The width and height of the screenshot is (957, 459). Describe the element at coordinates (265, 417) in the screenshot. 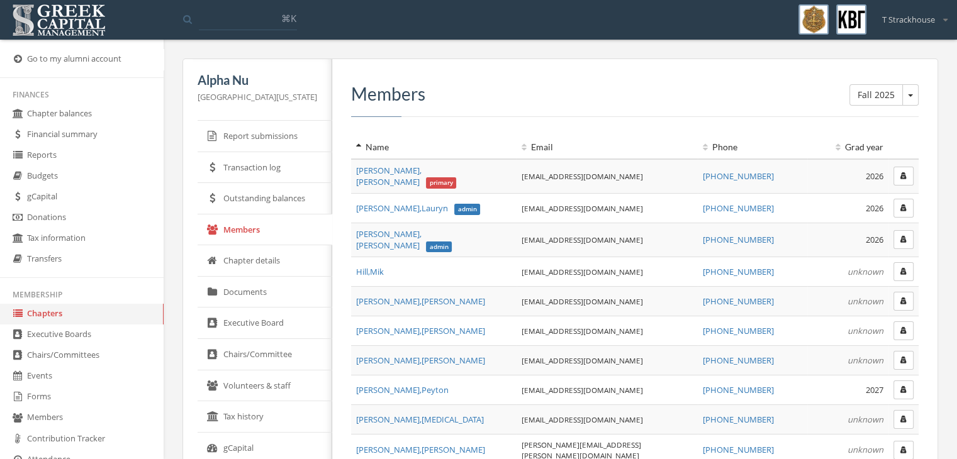

I see `a: Tax history` at that location.